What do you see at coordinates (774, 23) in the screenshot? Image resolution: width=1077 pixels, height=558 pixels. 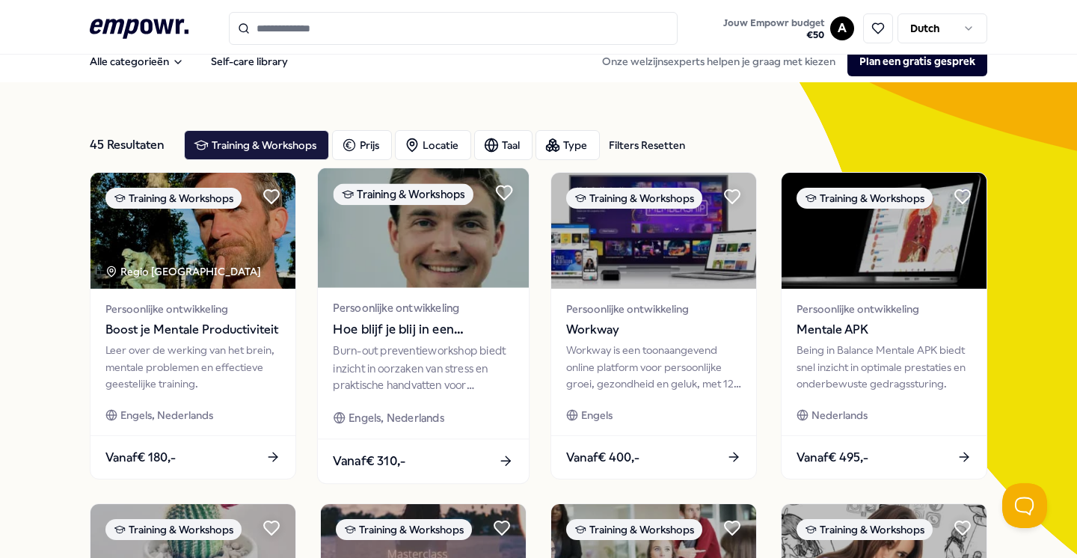 I see `span: Jouw Empowr budget` at bounding box center [774, 23].